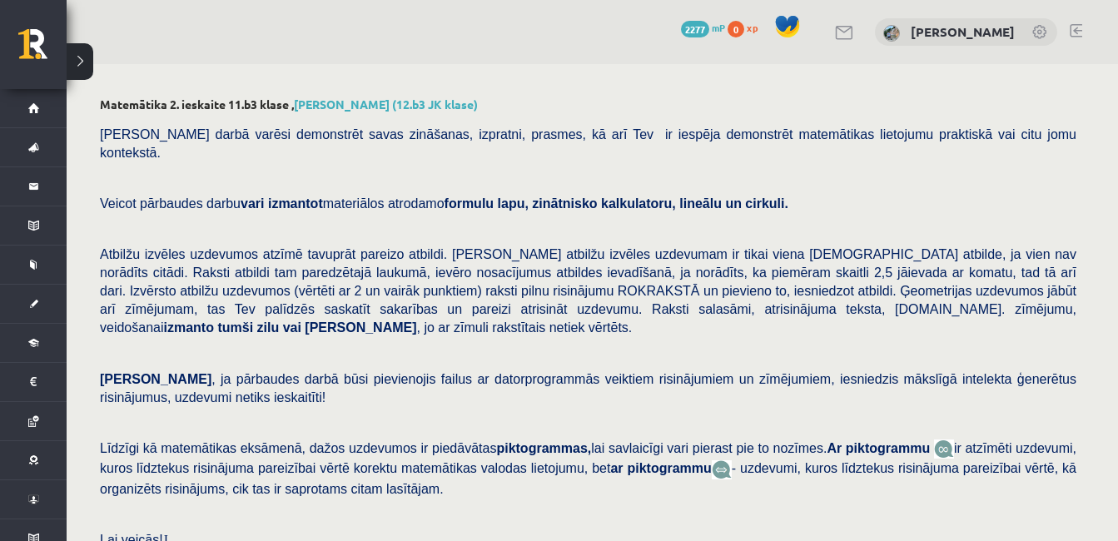 This screenshot has height=541, width=1118. What do you see at coordinates (189, 327) in the screenshot?
I see `b: izmanto` at bounding box center [189, 327].